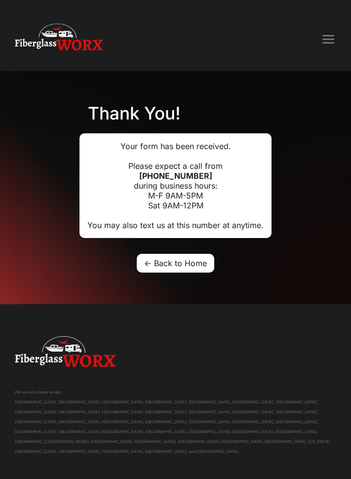 The height and width of the screenshot is (479, 351). What do you see at coordinates (329, 40) in the screenshot?
I see `div: menu` at bounding box center [329, 40].